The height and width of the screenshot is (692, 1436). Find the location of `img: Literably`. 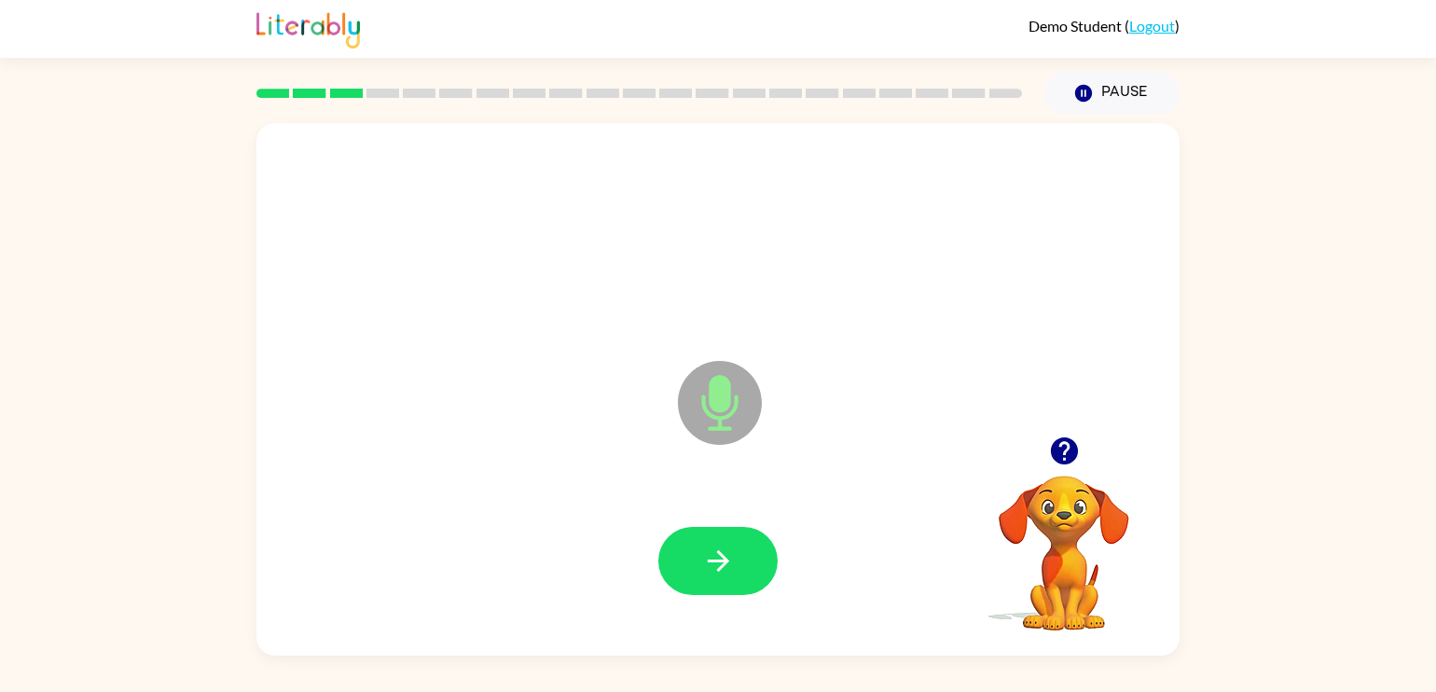

img: Literably is located at coordinates (308, 28).